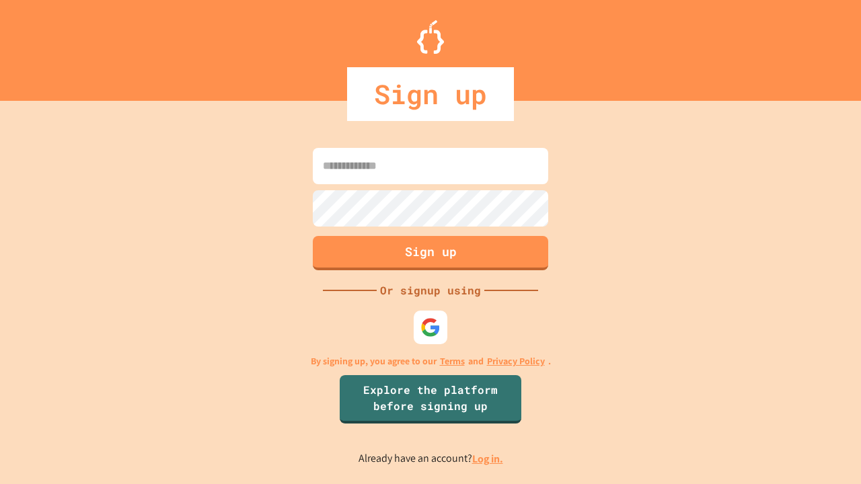 This screenshot has width=861, height=484. What do you see at coordinates (431, 400) in the screenshot?
I see `a: Explore the platform before signing up` at bounding box center [431, 400].